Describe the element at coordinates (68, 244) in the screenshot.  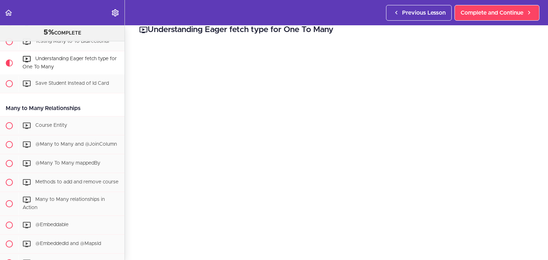
I see `span: @EmbeddedId and @MapsId` at that location.